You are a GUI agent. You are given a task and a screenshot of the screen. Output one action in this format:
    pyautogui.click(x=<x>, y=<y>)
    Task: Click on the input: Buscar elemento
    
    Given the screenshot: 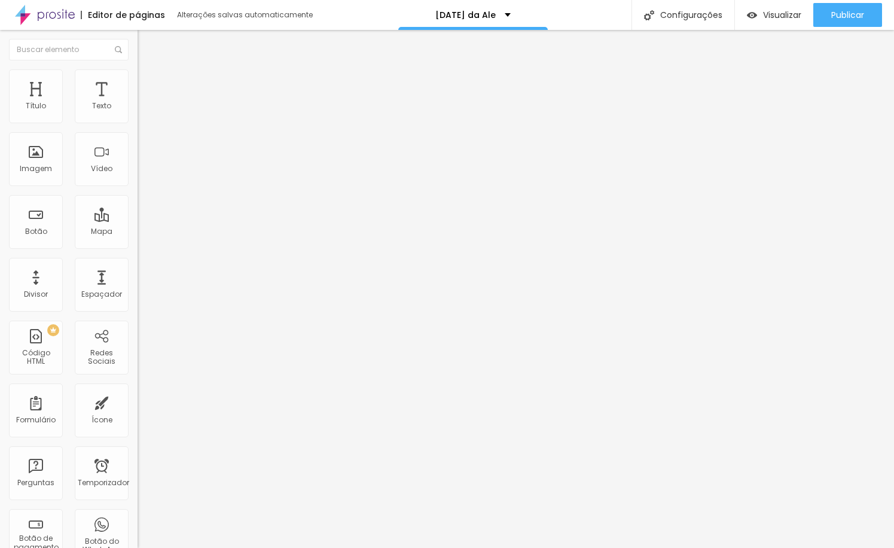 What is the action you would take?
    pyautogui.click(x=69, y=50)
    